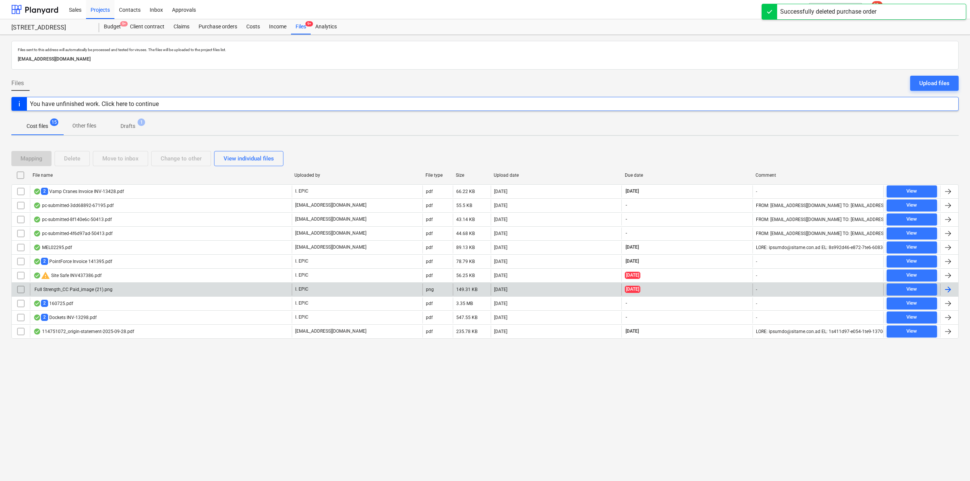 Image resolution: width=970 pixels, height=481 pixels. What do you see at coordinates (438, 175) in the screenshot?
I see `div: File type` at bounding box center [438, 175].